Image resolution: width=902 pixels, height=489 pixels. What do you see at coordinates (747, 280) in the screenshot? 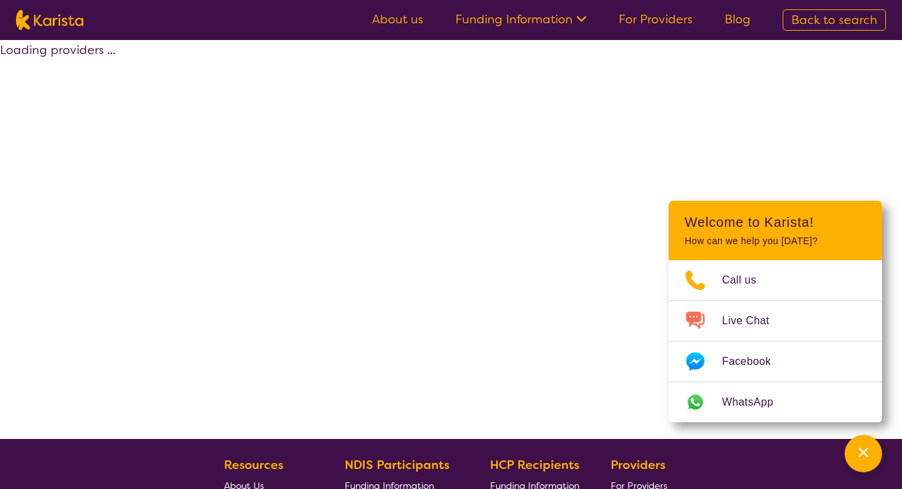
I see `span: Call us` at bounding box center [747, 280].